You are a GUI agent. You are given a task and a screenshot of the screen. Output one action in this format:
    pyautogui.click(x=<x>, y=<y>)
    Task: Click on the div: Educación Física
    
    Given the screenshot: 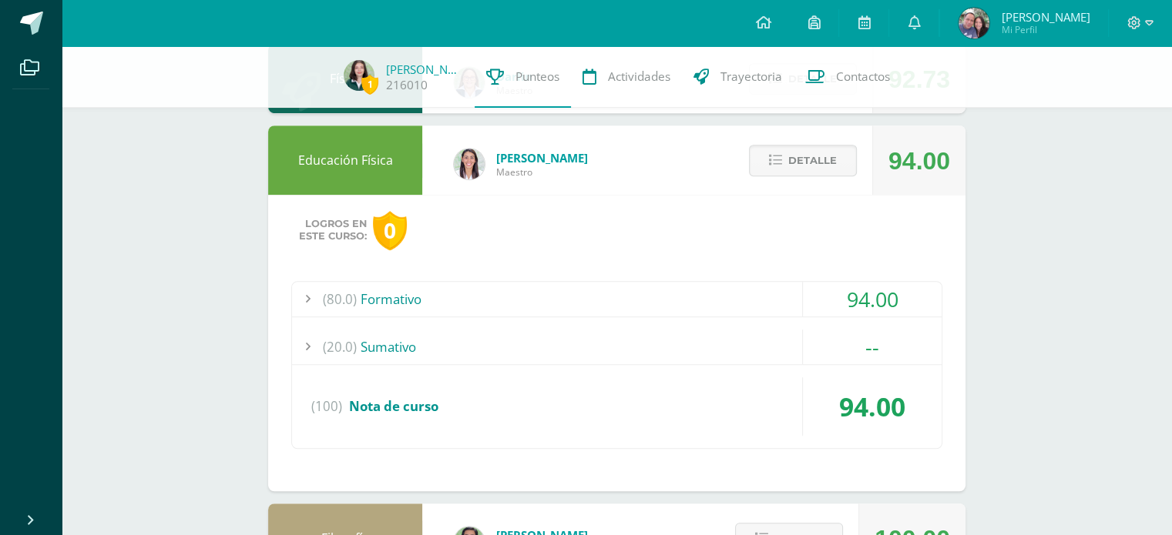 What is the action you would take?
    pyautogui.click(x=345, y=160)
    